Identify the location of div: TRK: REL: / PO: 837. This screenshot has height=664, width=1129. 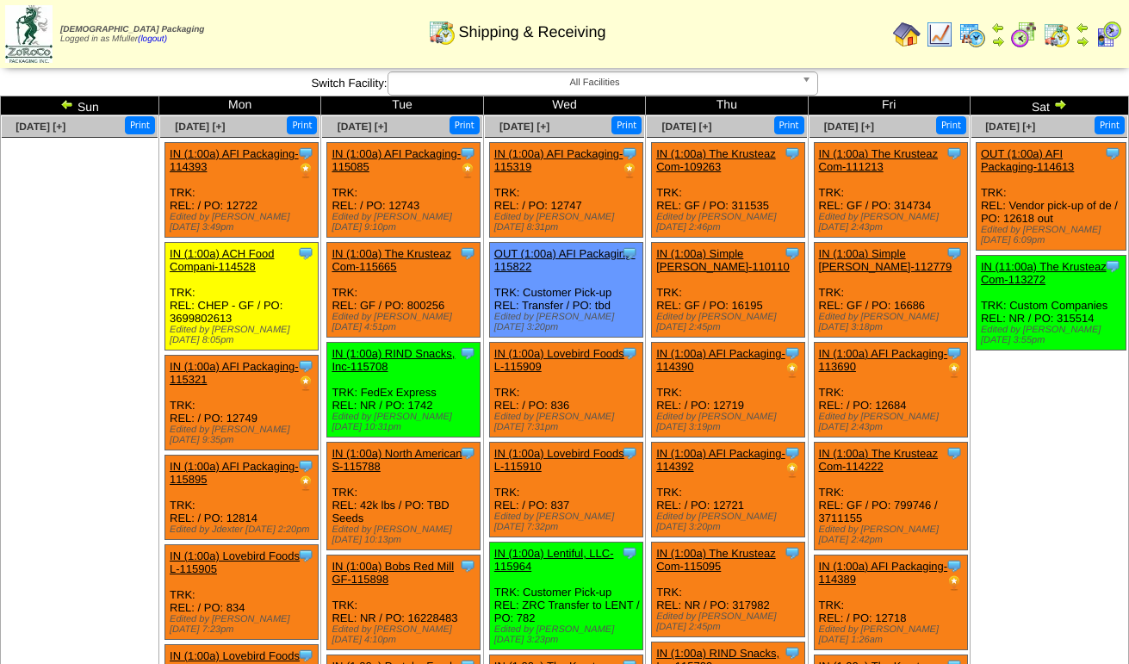
(566, 490).